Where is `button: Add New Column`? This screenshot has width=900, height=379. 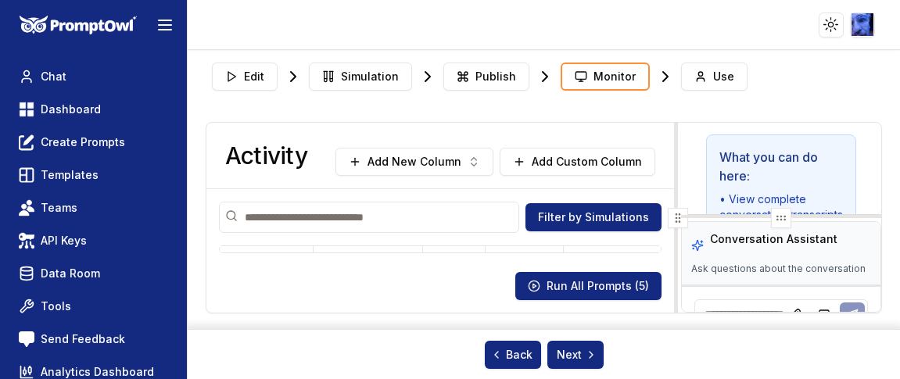 button: Add New Column is located at coordinates (414, 162).